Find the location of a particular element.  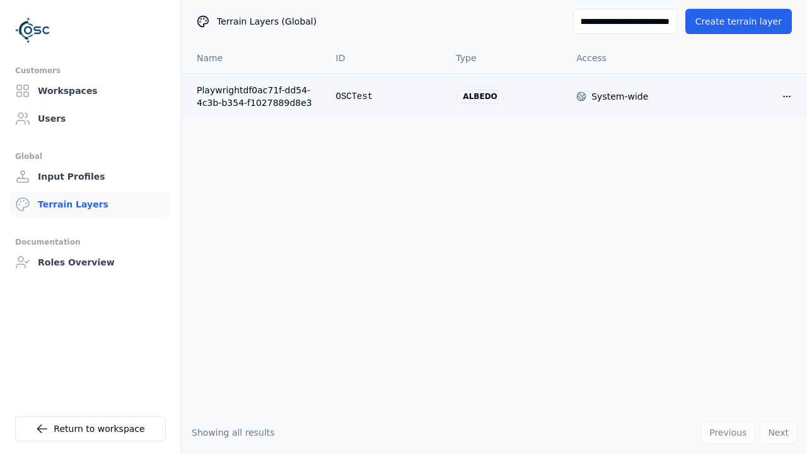

div: System-wide is located at coordinates (619, 96).